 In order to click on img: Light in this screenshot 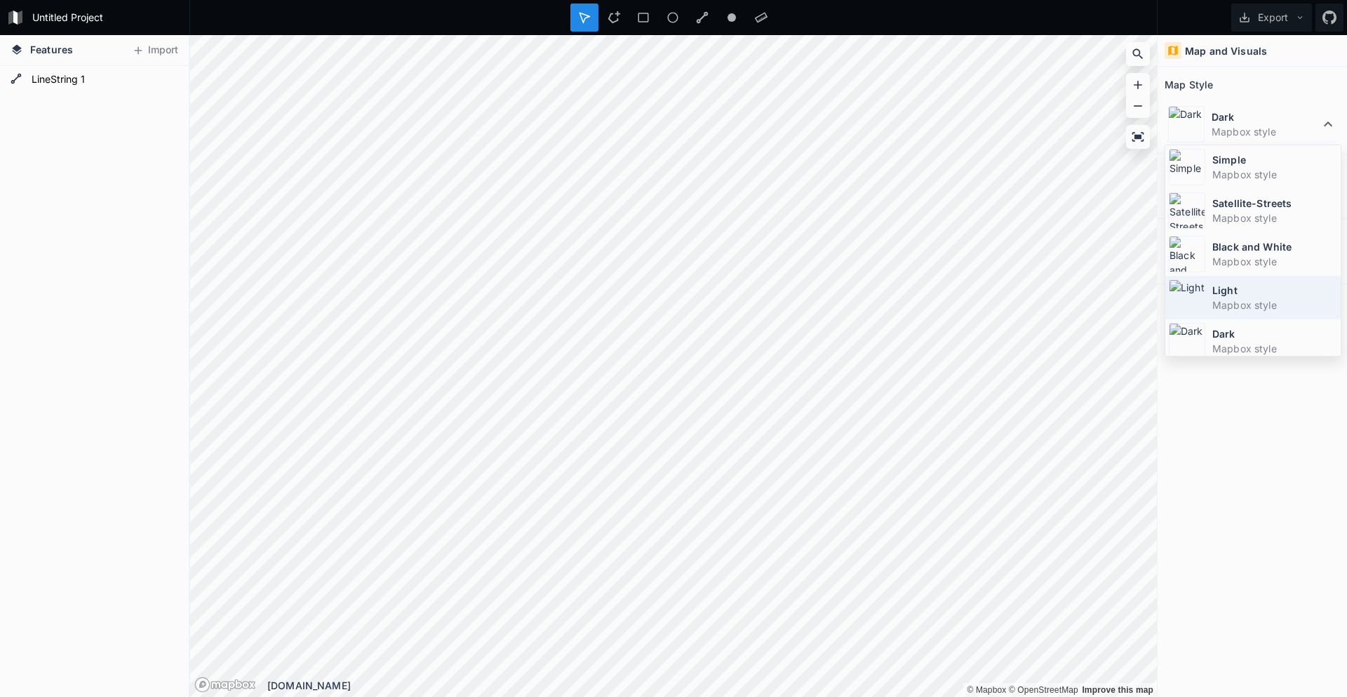, I will do `click(1187, 298)`.